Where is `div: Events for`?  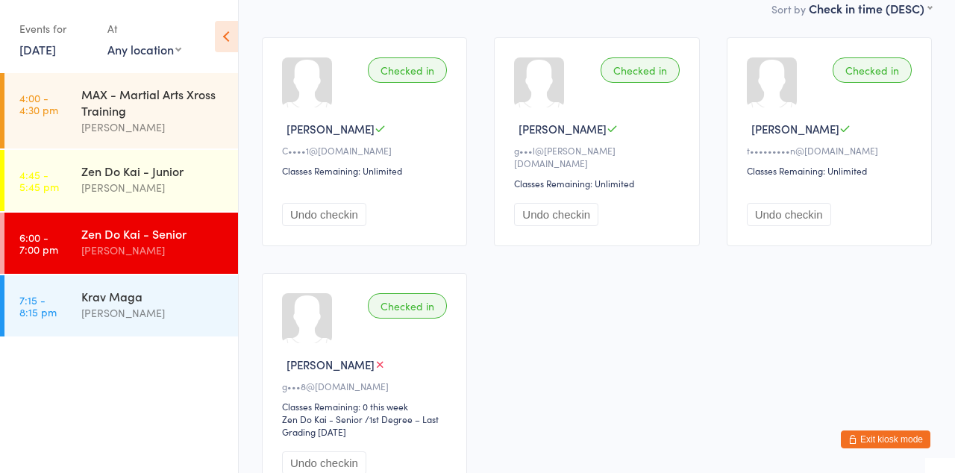
div: Events for is located at coordinates (56, 28).